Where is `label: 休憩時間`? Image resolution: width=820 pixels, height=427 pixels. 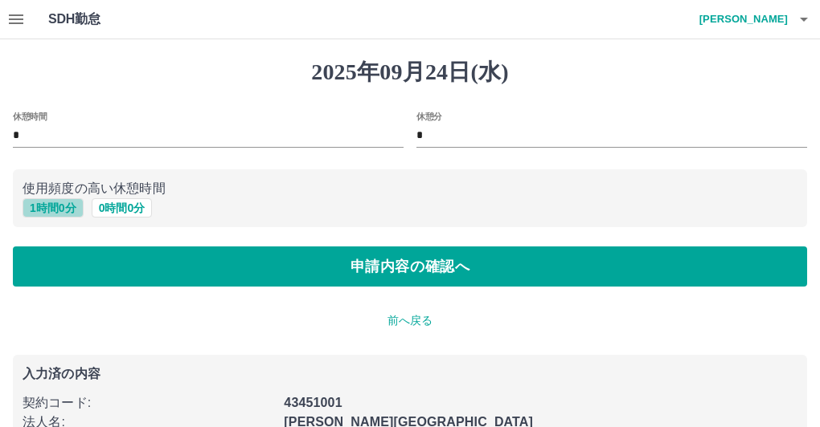 label: 休憩時間 is located at coordinates (30, 116).